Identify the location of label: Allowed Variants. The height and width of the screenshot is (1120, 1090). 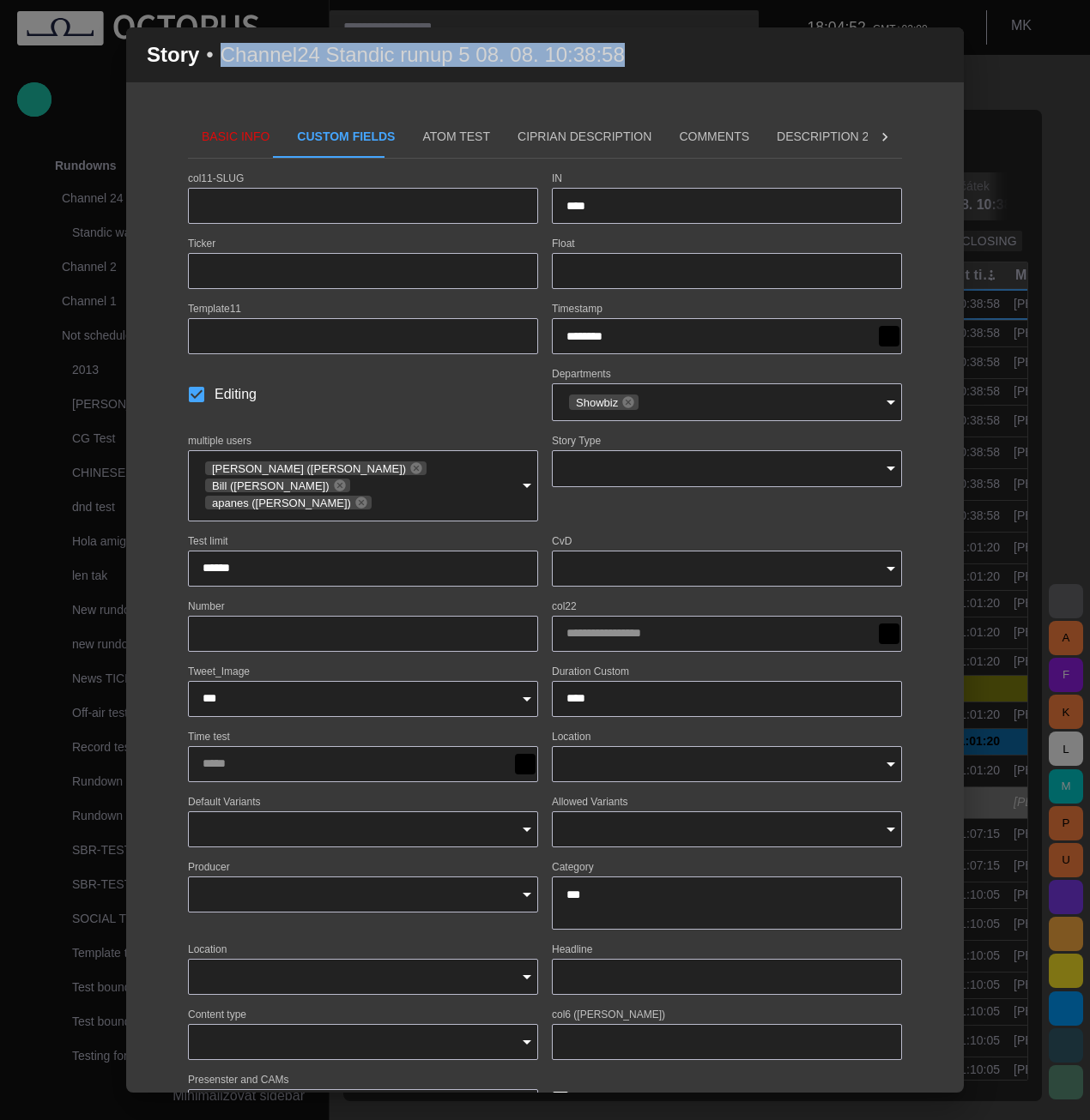
(590, 802).